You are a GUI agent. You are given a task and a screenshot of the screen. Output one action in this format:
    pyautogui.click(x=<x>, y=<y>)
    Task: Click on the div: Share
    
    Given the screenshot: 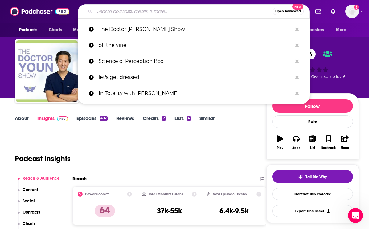 What is the action you would take?
    pyautogui.click(x=345, y=148)
    